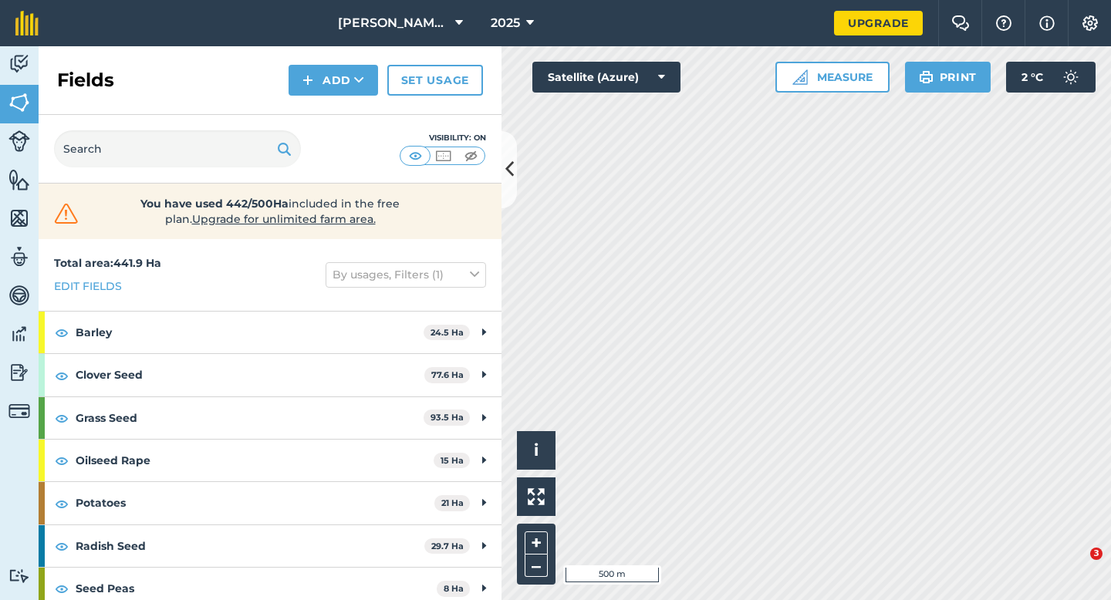 This screenshot has width=1111, height=600. Describe the element at coordinates (270, 375) in the screenshot. I see `div: Clover Seed77.6 Ha` at that location.